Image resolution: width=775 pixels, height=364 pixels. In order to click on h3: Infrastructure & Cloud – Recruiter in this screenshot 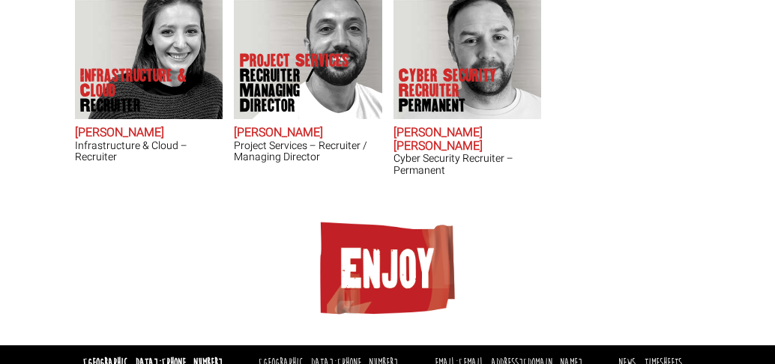, I will do `click(149, 151)`.